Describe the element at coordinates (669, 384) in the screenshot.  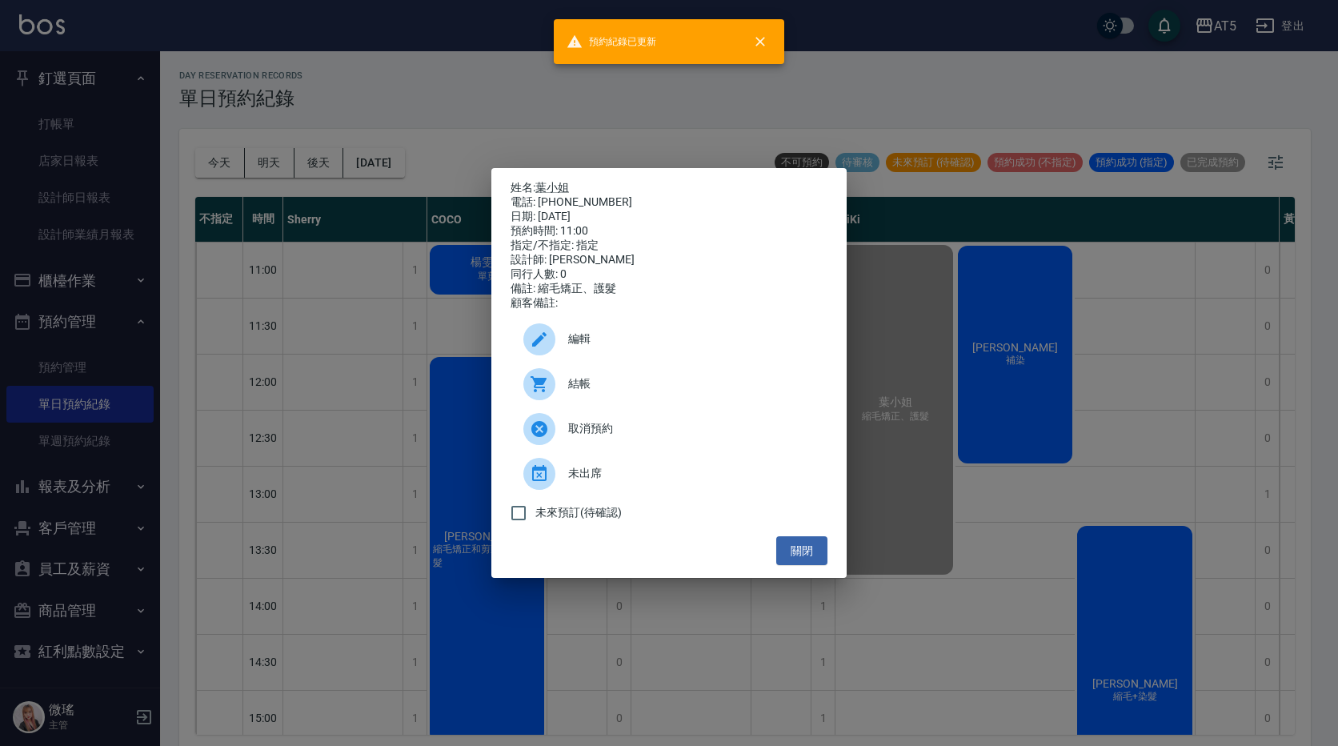
I see `div: 結帳` at that location.